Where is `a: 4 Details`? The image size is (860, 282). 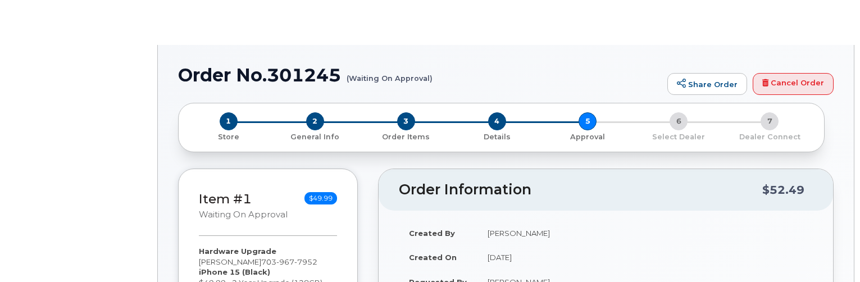 a: 4 Details is located at coordinates (497, 136).